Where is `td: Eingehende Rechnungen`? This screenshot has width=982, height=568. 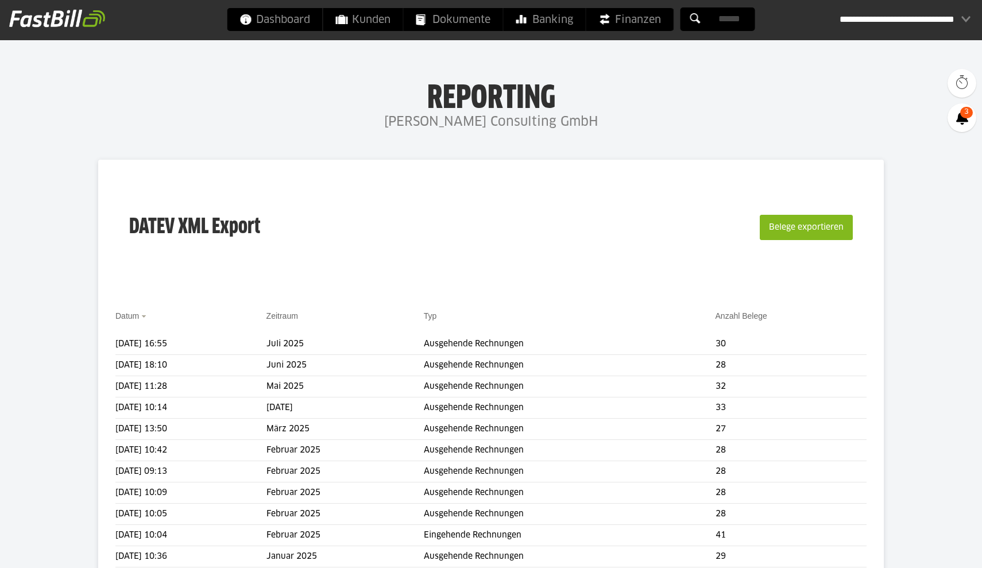
td: Eingehende Rechnungen is located at coordinates (569, 535).